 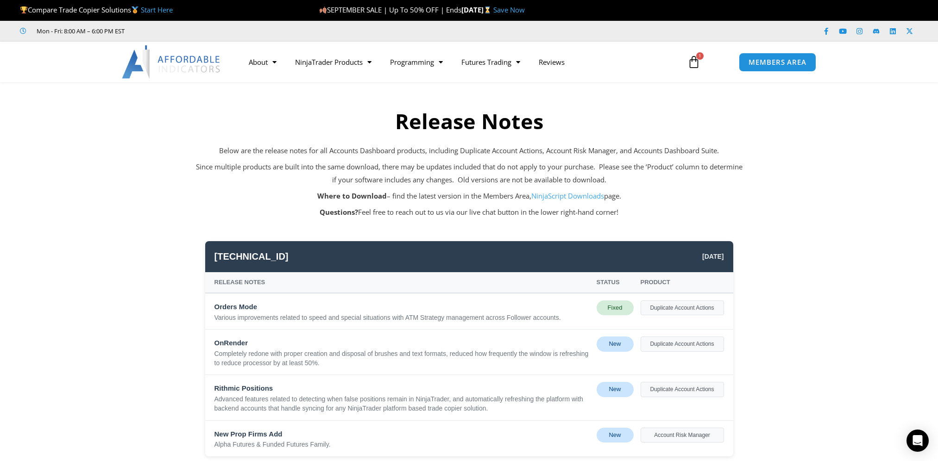 What do you see at coordinates (96, 10) in the screenshot?
I see `span: Compare Trade Copier Solutions` at bounding box center [96, 10].